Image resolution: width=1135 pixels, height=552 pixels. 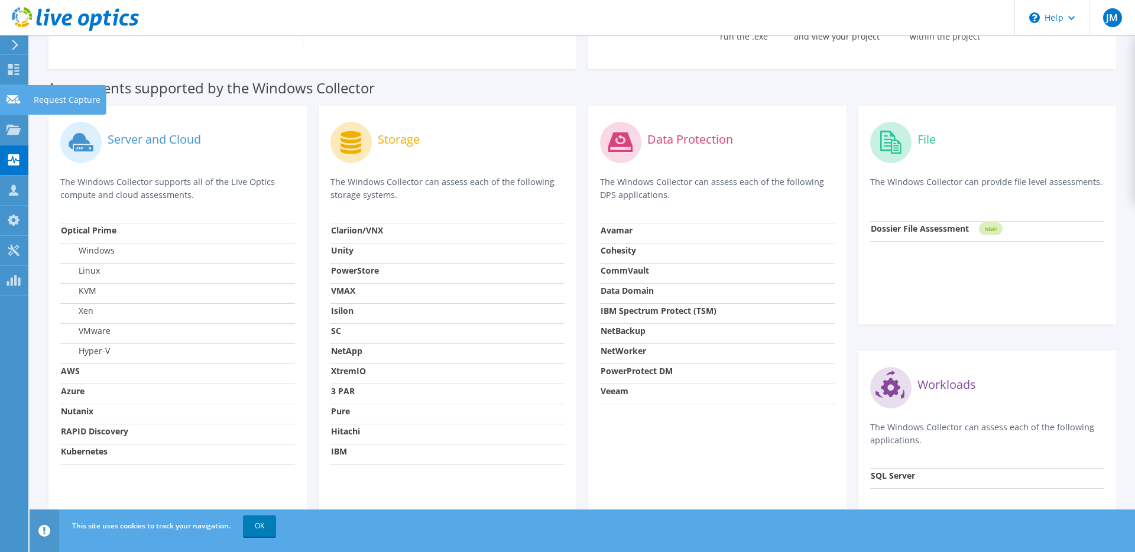 I want to click on p: The Windows Collector can assess each of the following applications., so click(x=987, y=434).